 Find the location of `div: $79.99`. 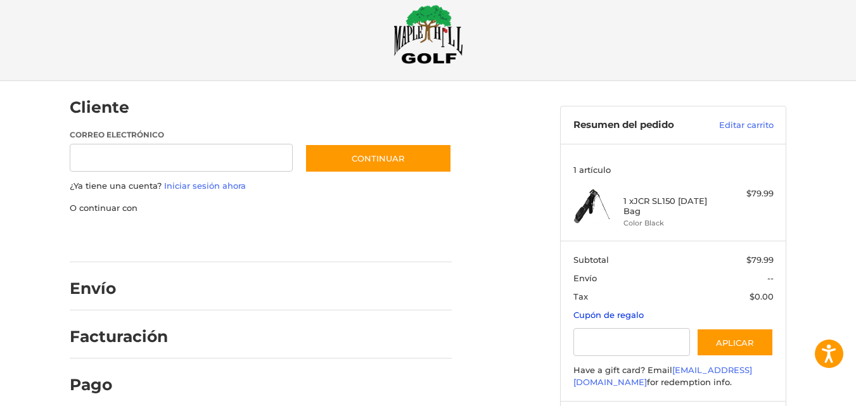

div: $79.99 is located at coordinates (748, 194).